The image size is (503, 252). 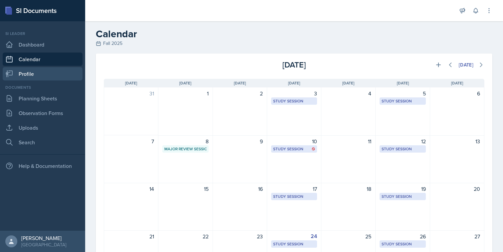 I want to click on div: Si leader, so click(x=43, y=34).